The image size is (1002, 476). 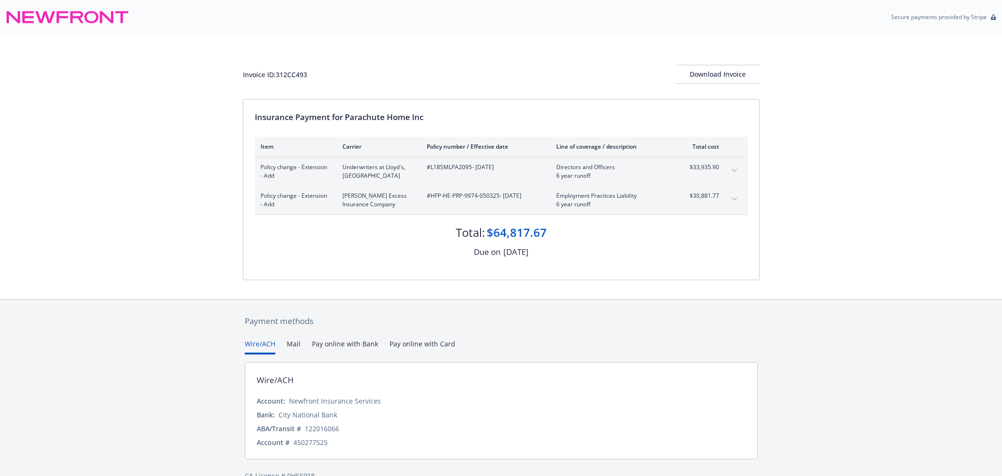 I want to click on div: Wire/ACH, so click(x=275, y=380).